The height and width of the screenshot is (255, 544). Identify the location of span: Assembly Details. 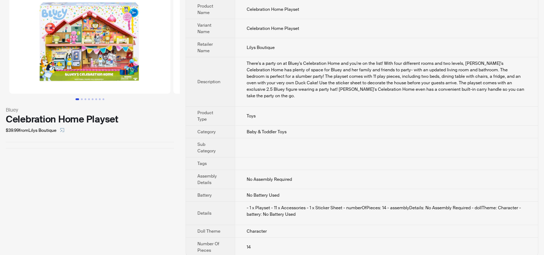
(207, 179).